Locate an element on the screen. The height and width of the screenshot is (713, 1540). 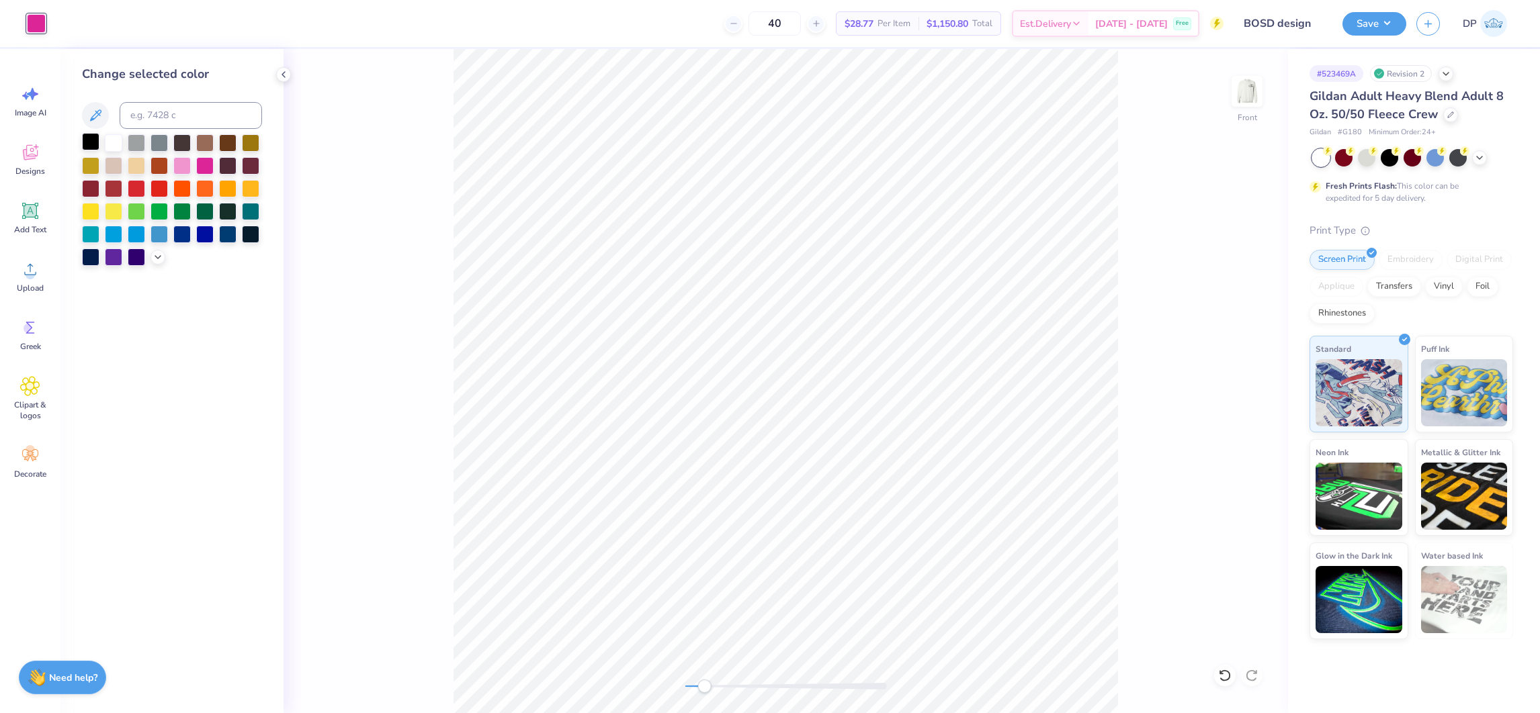
span: Total is located at coordinates (982, 24).